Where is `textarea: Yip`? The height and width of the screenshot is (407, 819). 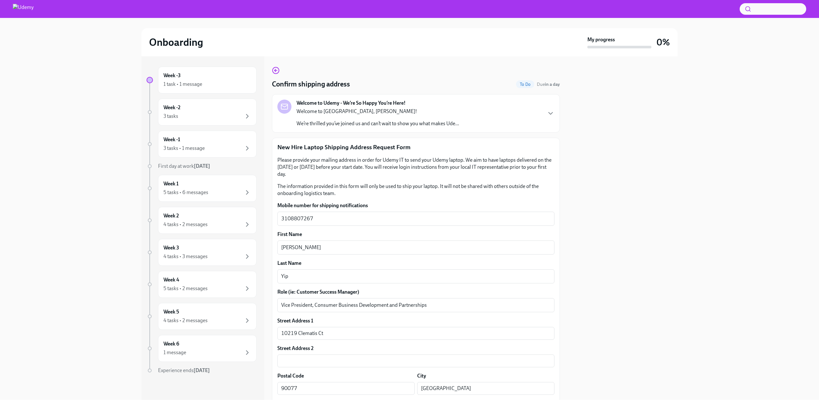 textarea: Yip is located at coordinates (416, 276).